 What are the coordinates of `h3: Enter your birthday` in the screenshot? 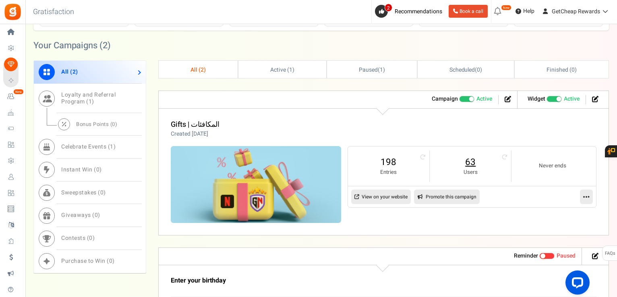 It's located at (341, 281).